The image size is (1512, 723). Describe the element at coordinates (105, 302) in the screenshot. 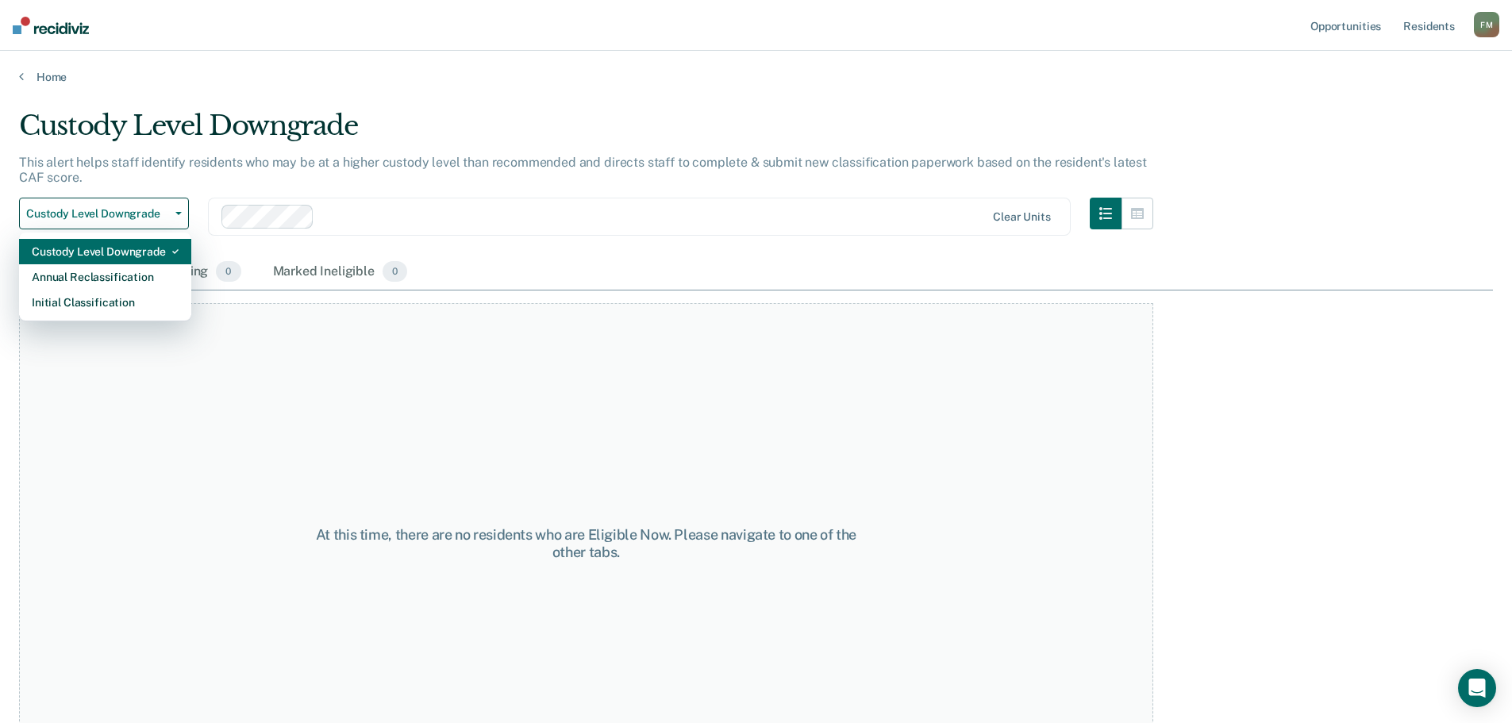

I see `div: Initial Classification` at that location.